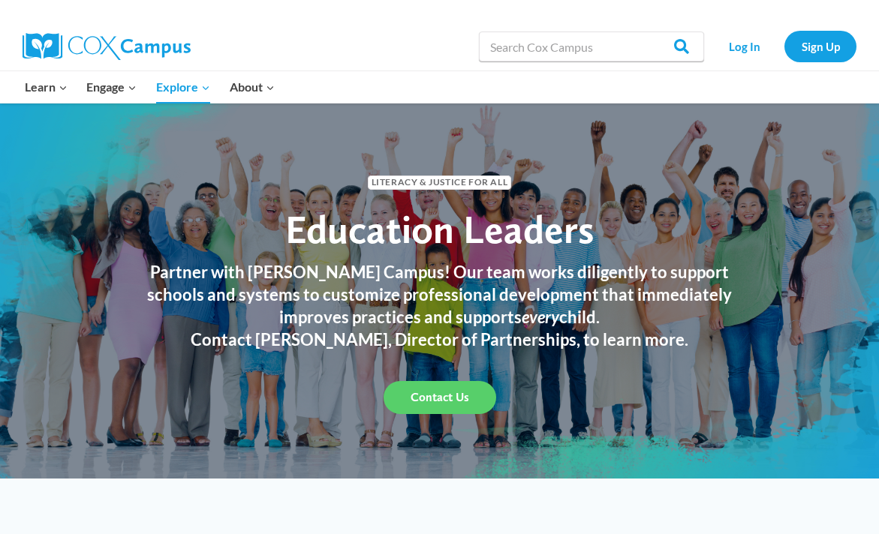 This screenshot has height=534, width=879. What do you see at coordinates (744, 46) in the screenshot?
I see `a: Log In` at bounding box center [744, 46].